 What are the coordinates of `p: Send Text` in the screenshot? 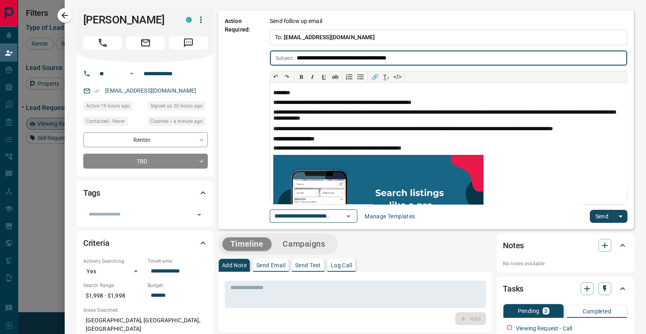 It's located at (308, 265).